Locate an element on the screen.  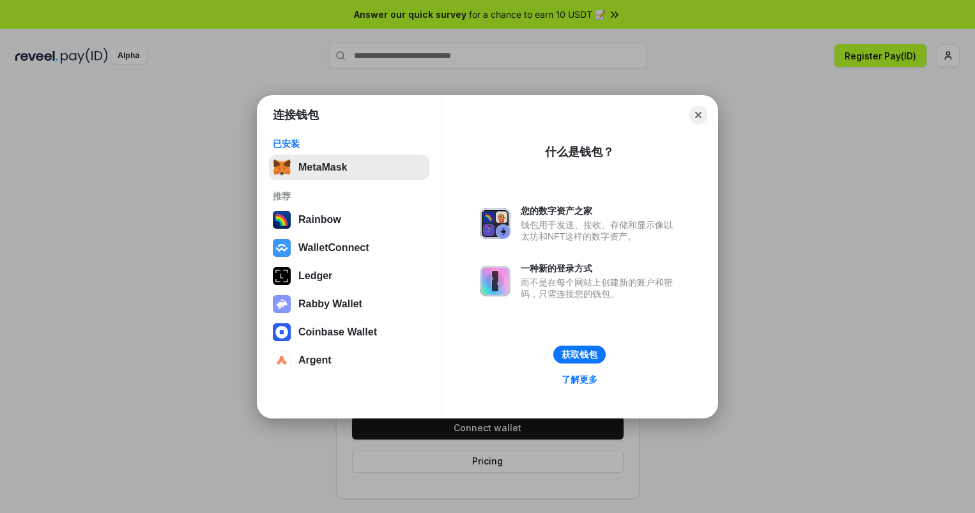
div: WalletConnect is located at coordinates (334, 248).